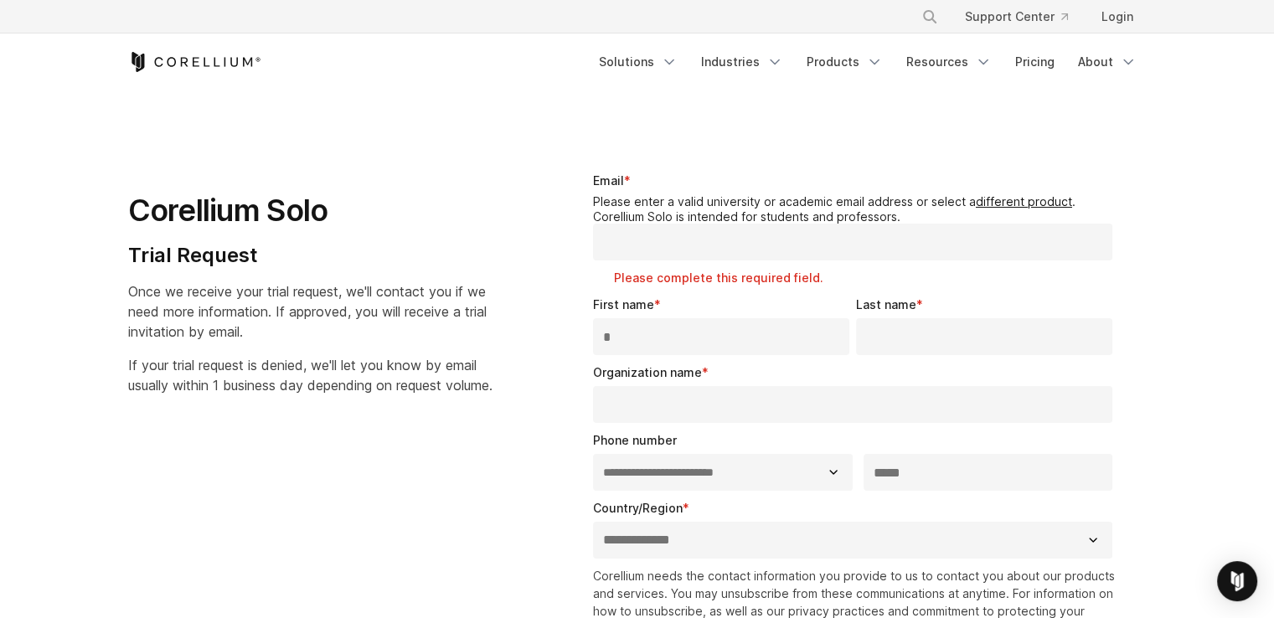  Describe the element at coordinates (194, 62) in the screenshot. I see `a: Corellium Home` at that location.